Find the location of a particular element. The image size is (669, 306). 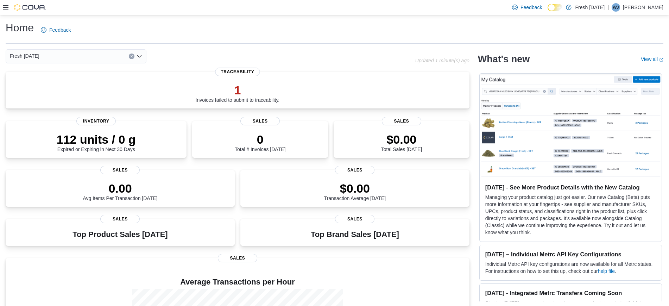

p: Individual Metrc API key configurations are now available for all Metrc states. For instructions ... is located at coordinates (571, 268).